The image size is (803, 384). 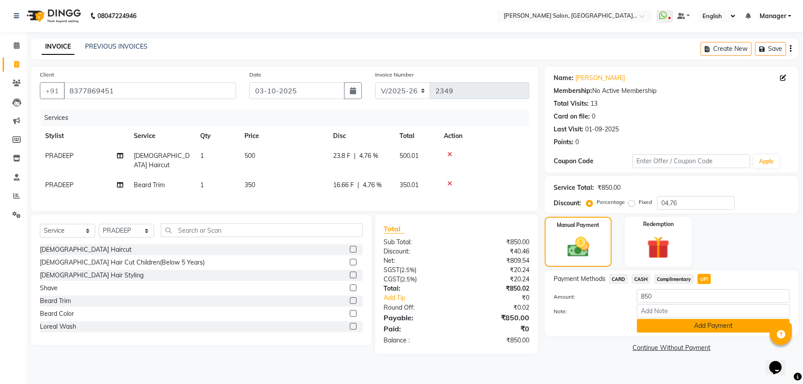 I want to click on b: 08047224946, so click(x=117, y=16).